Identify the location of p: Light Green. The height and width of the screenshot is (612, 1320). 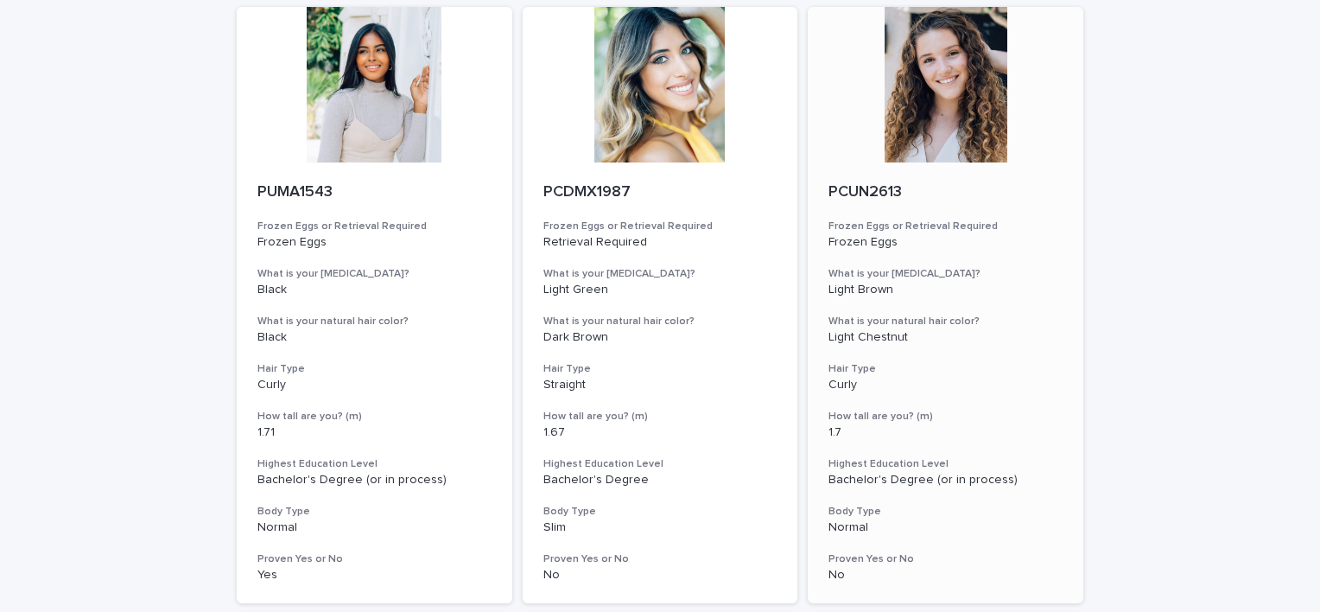
(660, 289).